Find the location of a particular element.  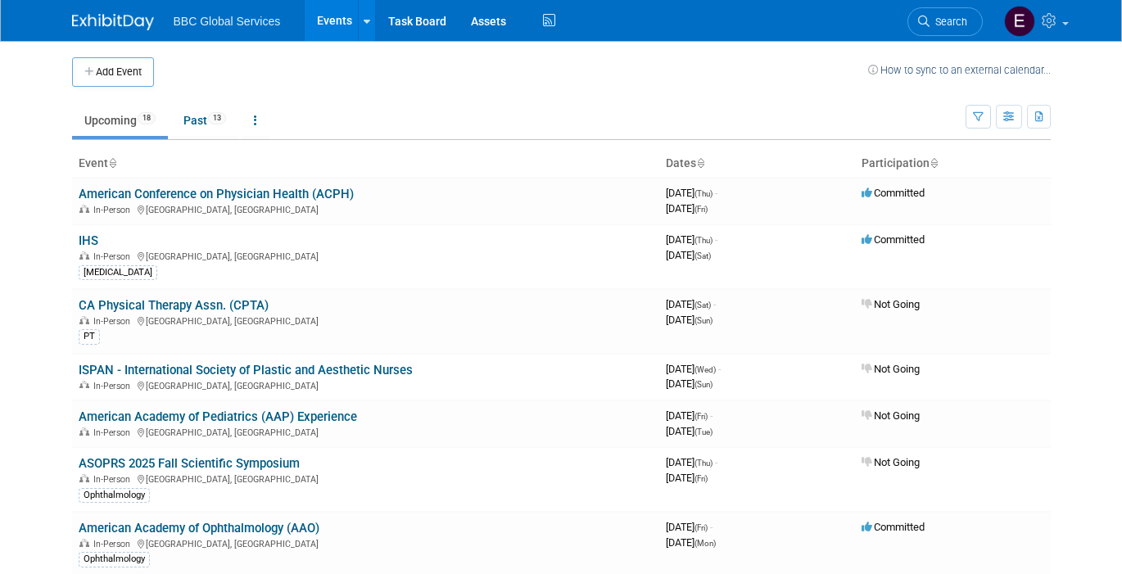

a: IHS is located at coordinates (88, 241).